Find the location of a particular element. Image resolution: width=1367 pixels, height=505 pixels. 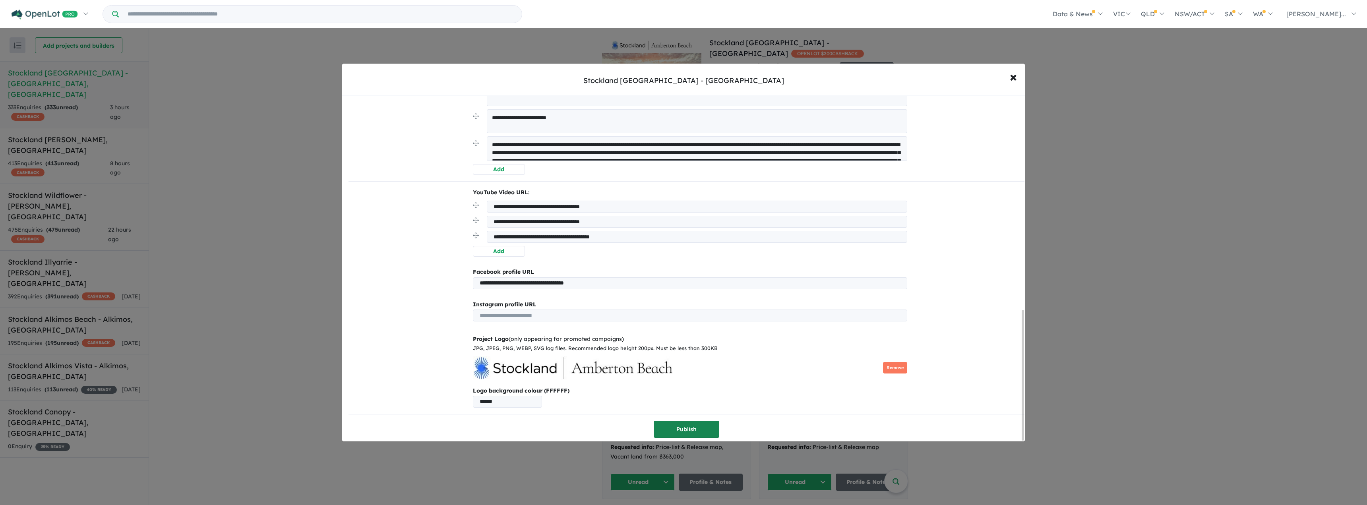

b: Project Logo is located at coordinates (491, 339).